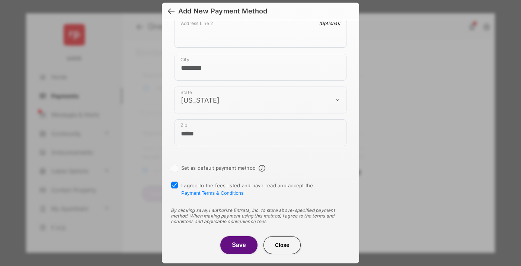  Describe the element at coordinates (261, 67) in the screenshot. I see `div: payment_method_screening[postal_addresses][locality]` at that location.